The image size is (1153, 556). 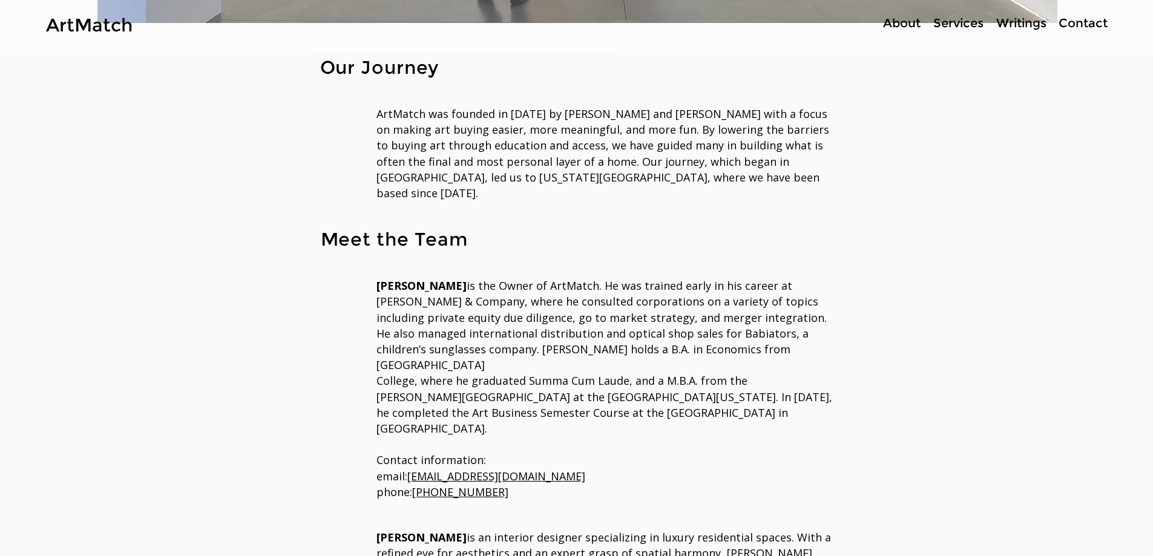 I want to click on p: About, so click(x=901, y=23).